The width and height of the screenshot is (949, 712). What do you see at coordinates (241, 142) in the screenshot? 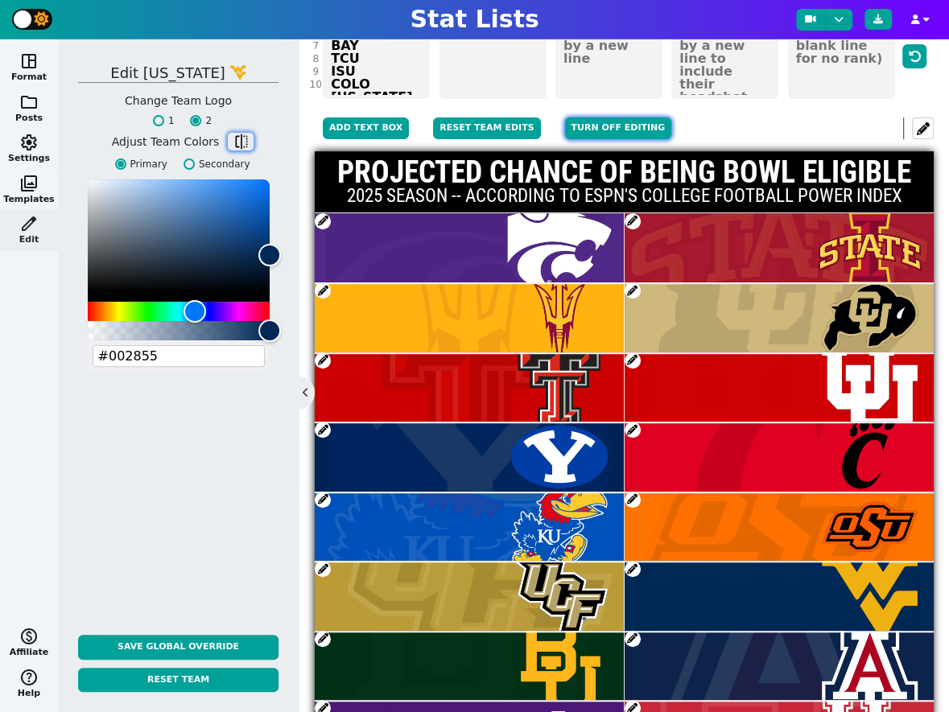
I see `span: flip` at bounding box center [241, 142].